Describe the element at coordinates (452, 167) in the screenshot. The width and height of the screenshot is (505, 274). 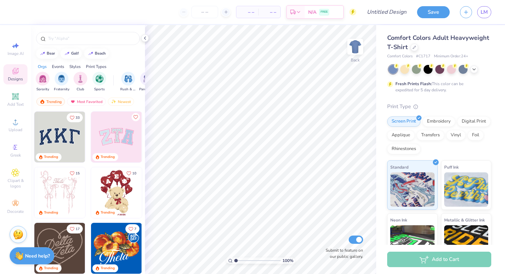
I see `span: Puff Ink` at that location.